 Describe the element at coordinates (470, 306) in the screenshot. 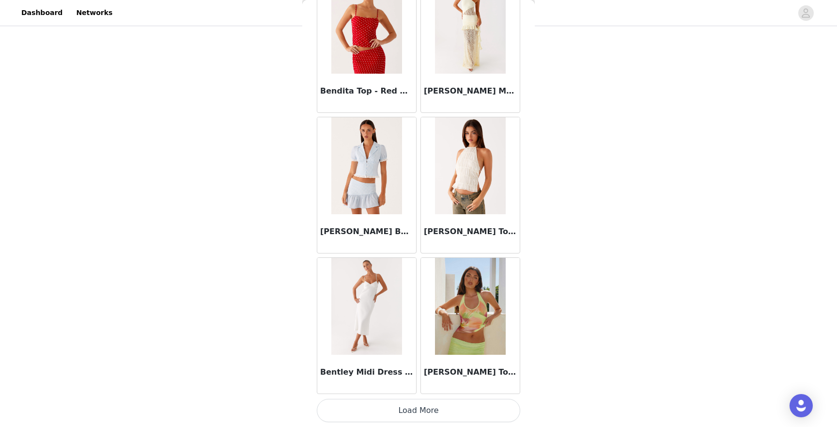

I see `img: Bernie Halter Top - Green Tropical` at that location.